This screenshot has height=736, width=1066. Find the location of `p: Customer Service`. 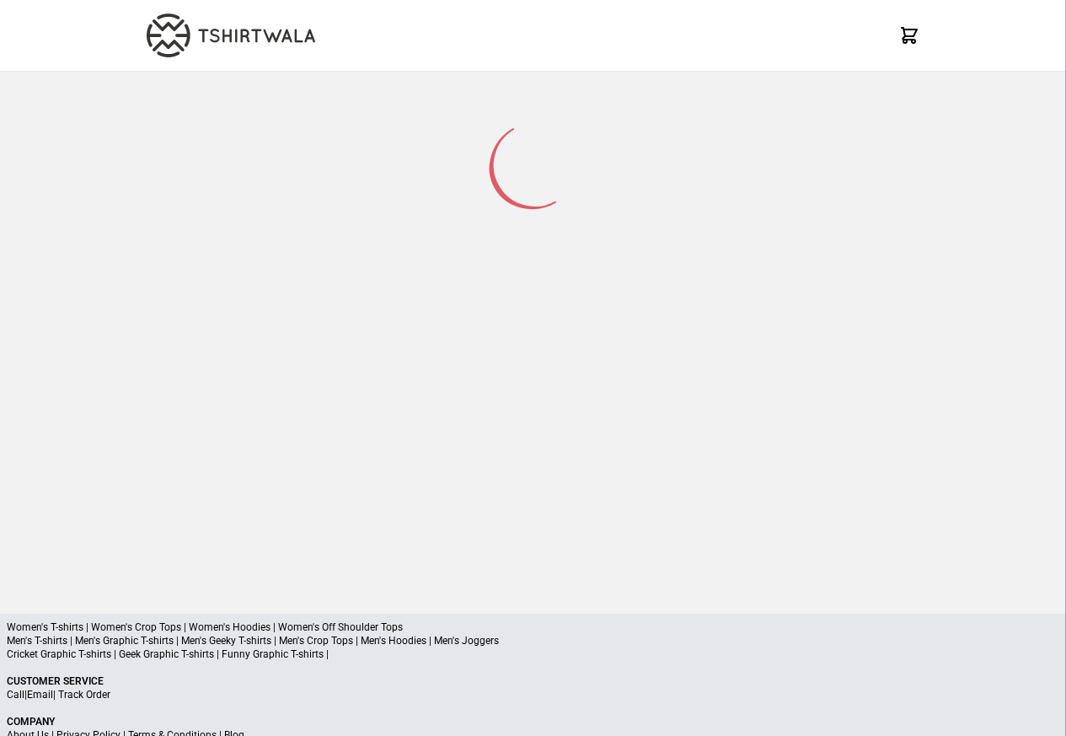

p: Customer Service is located at coordinates (533, 681).